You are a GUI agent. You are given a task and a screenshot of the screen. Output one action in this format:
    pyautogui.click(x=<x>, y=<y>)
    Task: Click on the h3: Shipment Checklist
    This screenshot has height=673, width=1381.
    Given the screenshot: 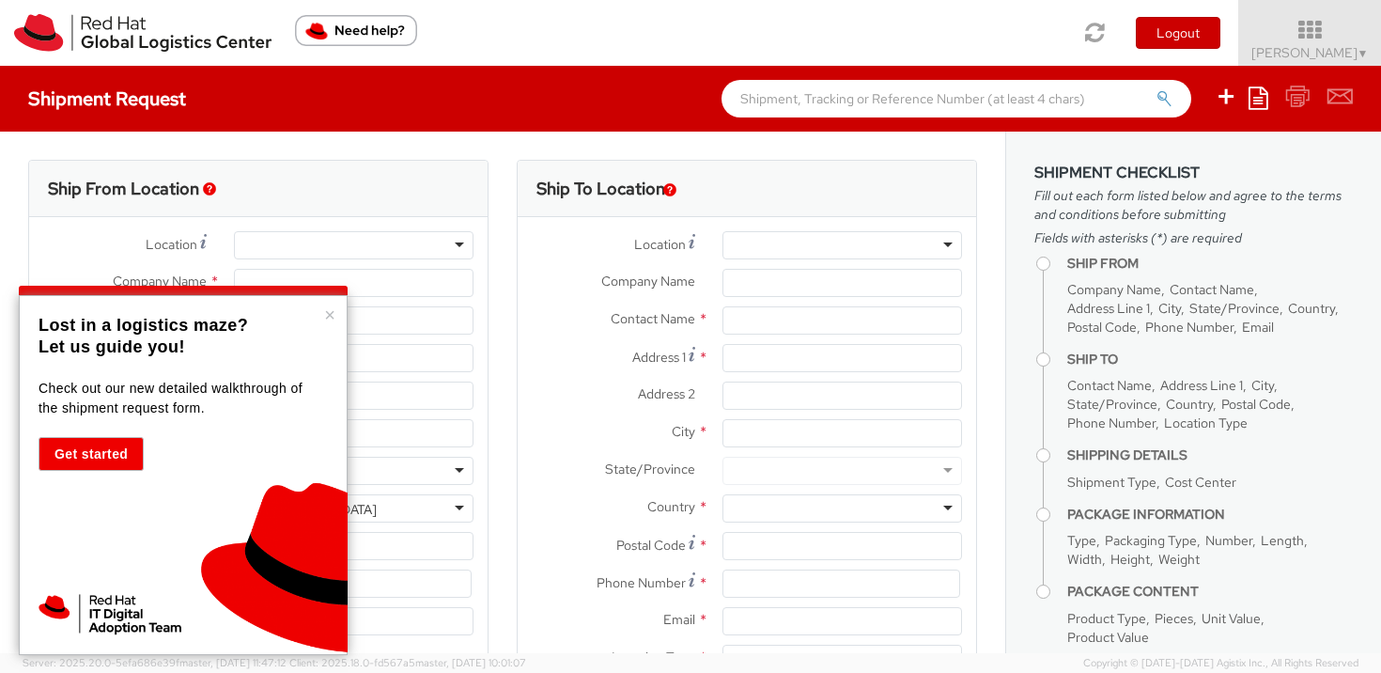 What is the action you would take?
    pyautogui.click(x=1193, y=173)
    